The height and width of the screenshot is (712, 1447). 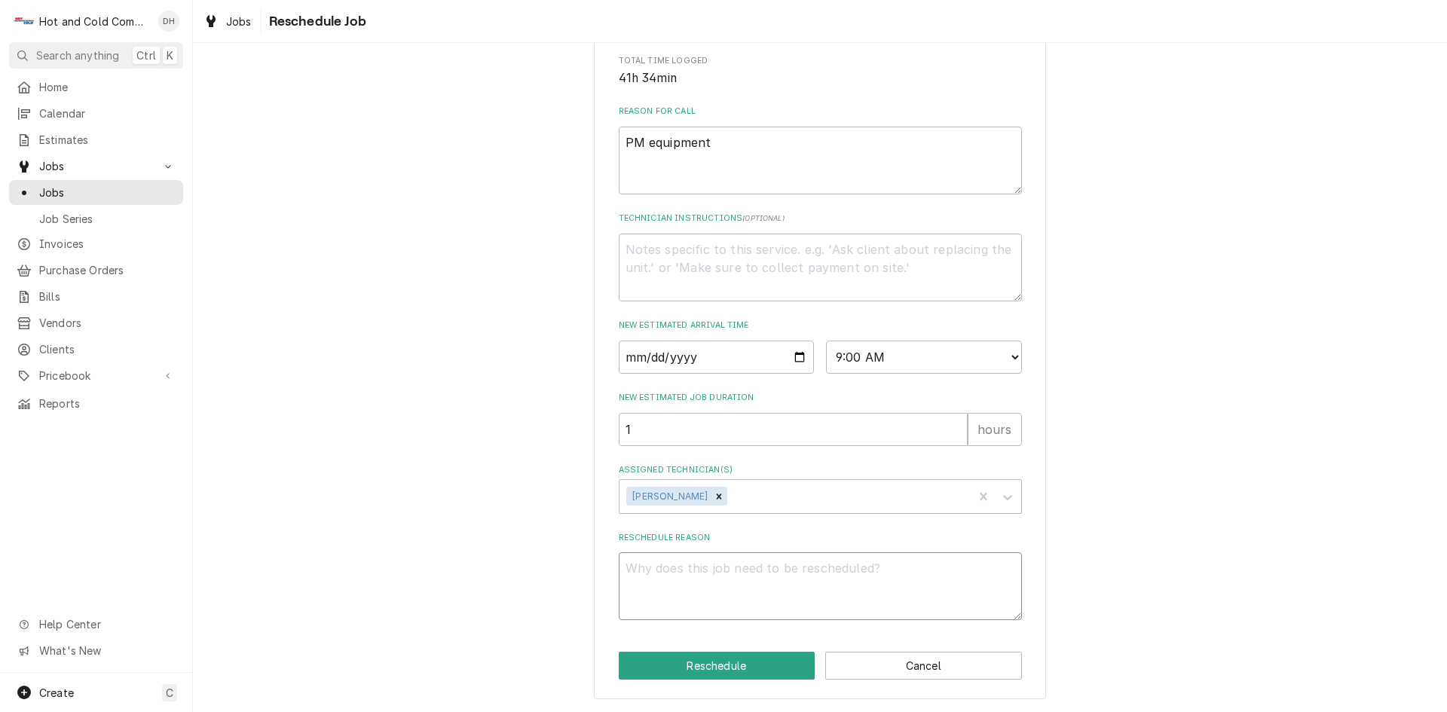 I want to click on label: Technician Instructions, so click(x=820, y=218).